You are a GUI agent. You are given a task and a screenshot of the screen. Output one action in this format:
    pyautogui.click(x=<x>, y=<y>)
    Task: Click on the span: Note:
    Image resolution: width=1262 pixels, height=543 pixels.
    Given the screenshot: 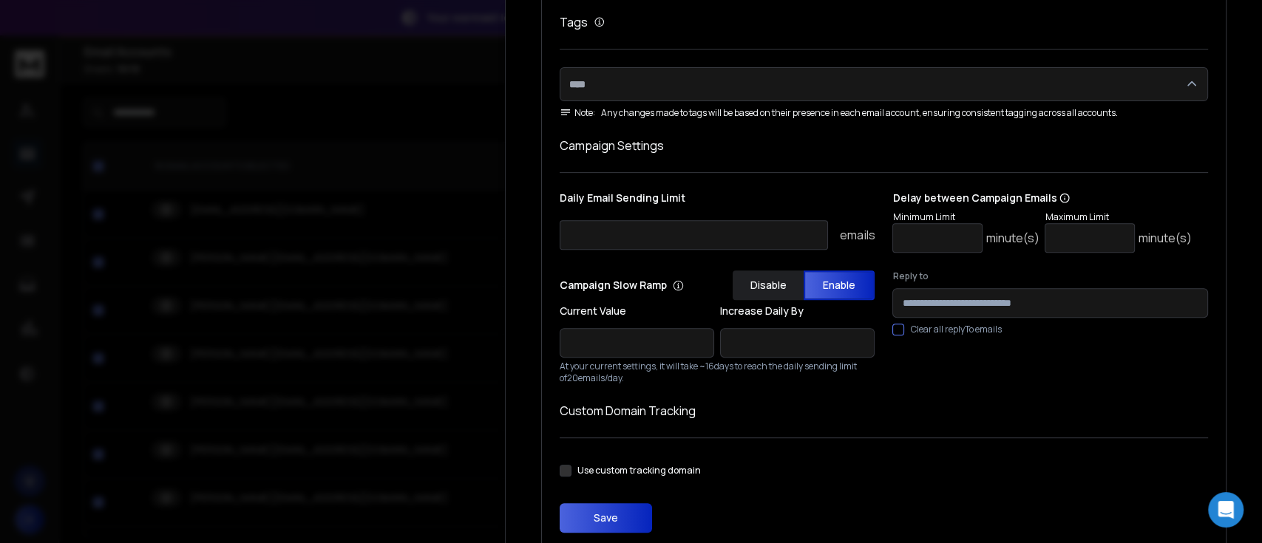 What is the action you would take?
    pyautogui.click(x=577, y=113)
    